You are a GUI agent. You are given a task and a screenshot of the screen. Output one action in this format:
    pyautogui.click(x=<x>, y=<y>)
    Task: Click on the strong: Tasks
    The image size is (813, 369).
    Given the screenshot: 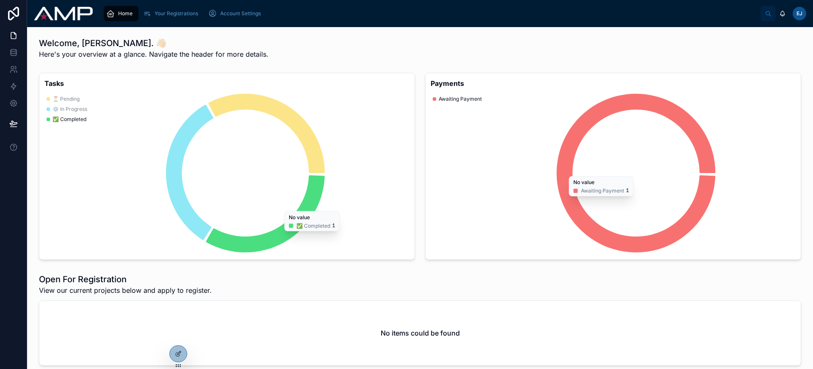 What is the action you would take?
    pyautogui.click(x=227, y=83)
    